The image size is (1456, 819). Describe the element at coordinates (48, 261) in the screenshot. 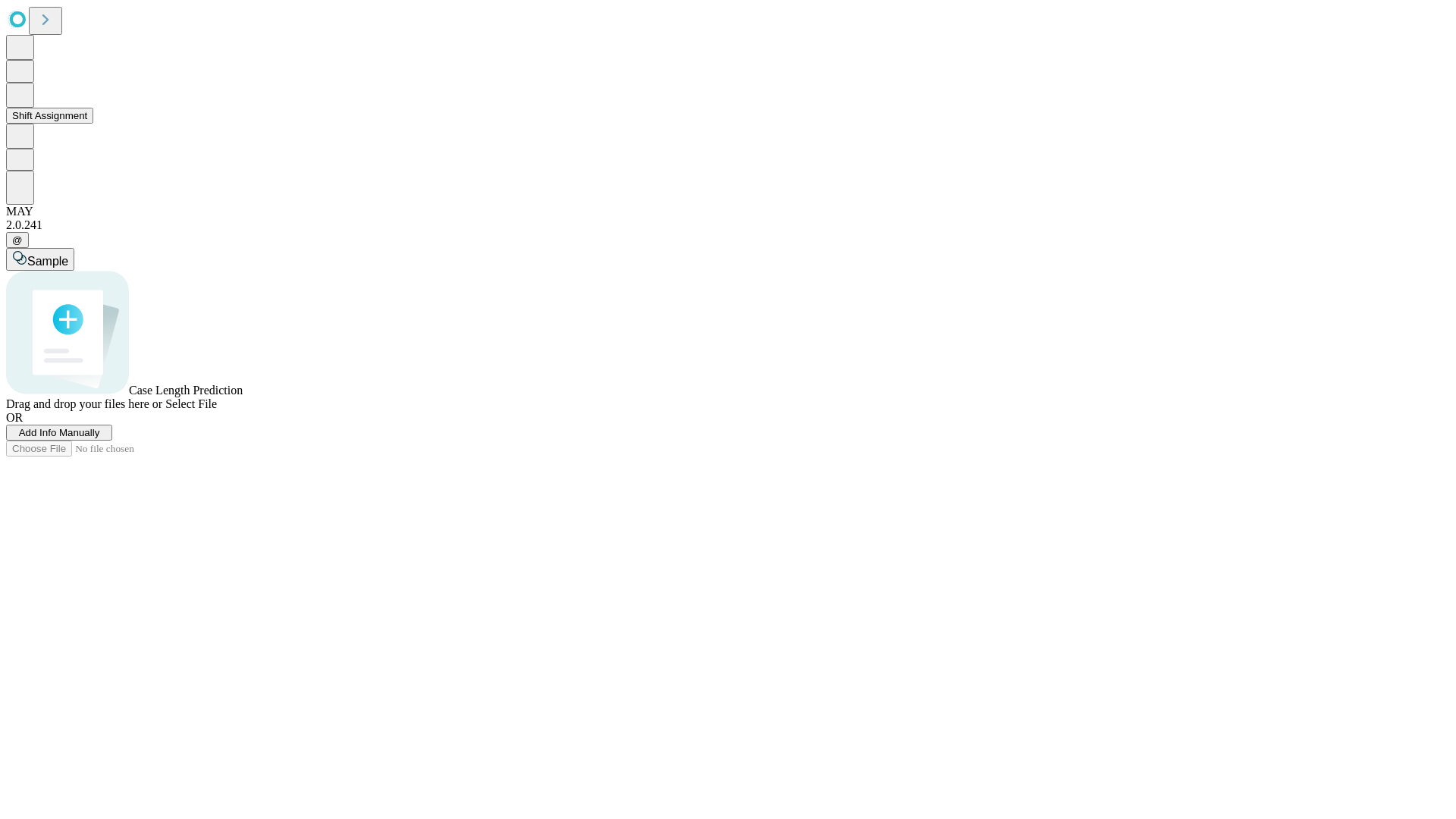

I see `span: Sample` at that location.